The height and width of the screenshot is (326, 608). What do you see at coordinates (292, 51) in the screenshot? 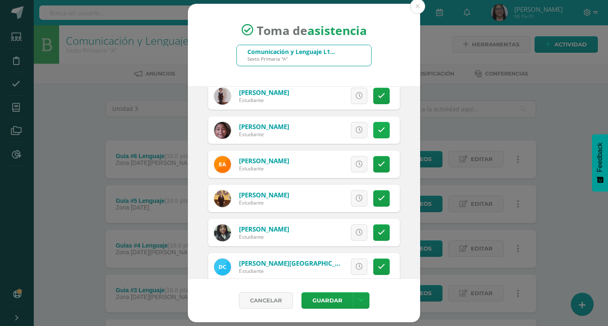
I see `div: Comunicación y Lenguaje L1 Idioma Materno` at bounding box center [292, 51].